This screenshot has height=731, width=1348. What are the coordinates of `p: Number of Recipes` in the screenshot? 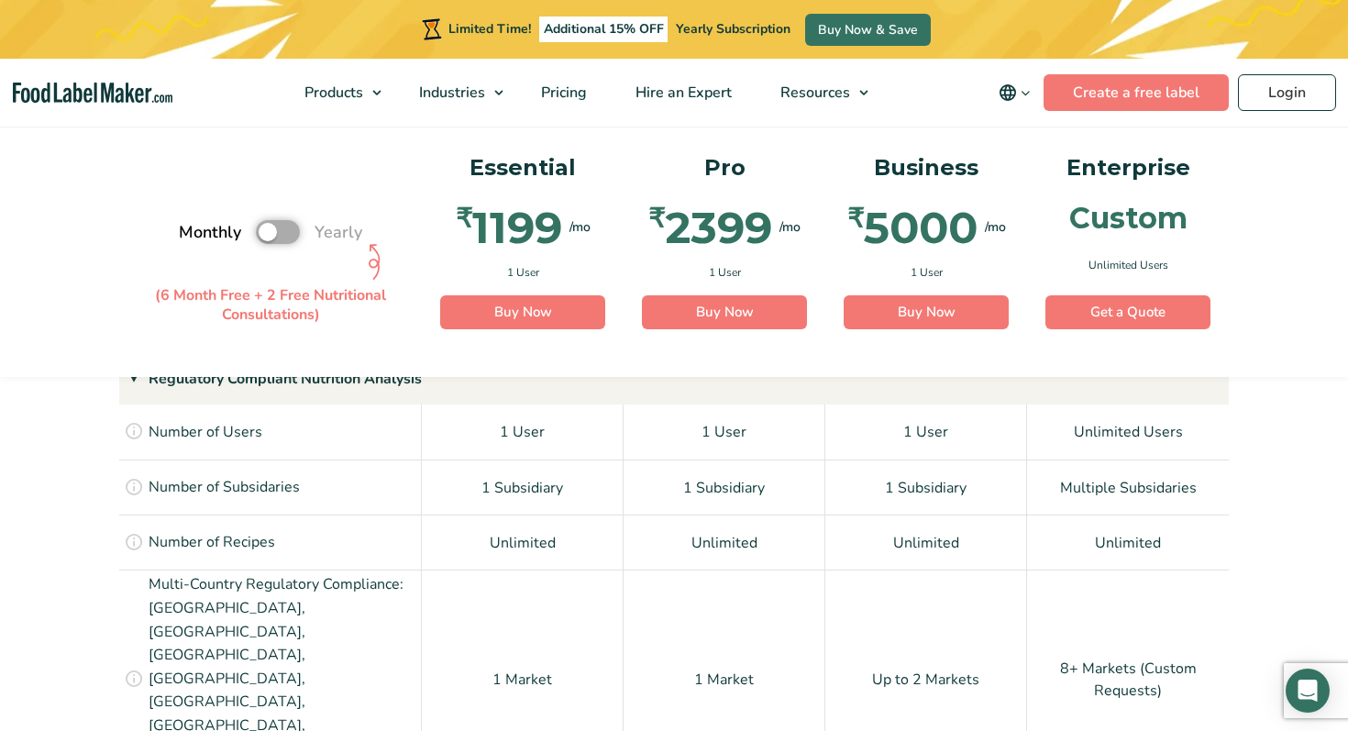 It's located at (212, 543).